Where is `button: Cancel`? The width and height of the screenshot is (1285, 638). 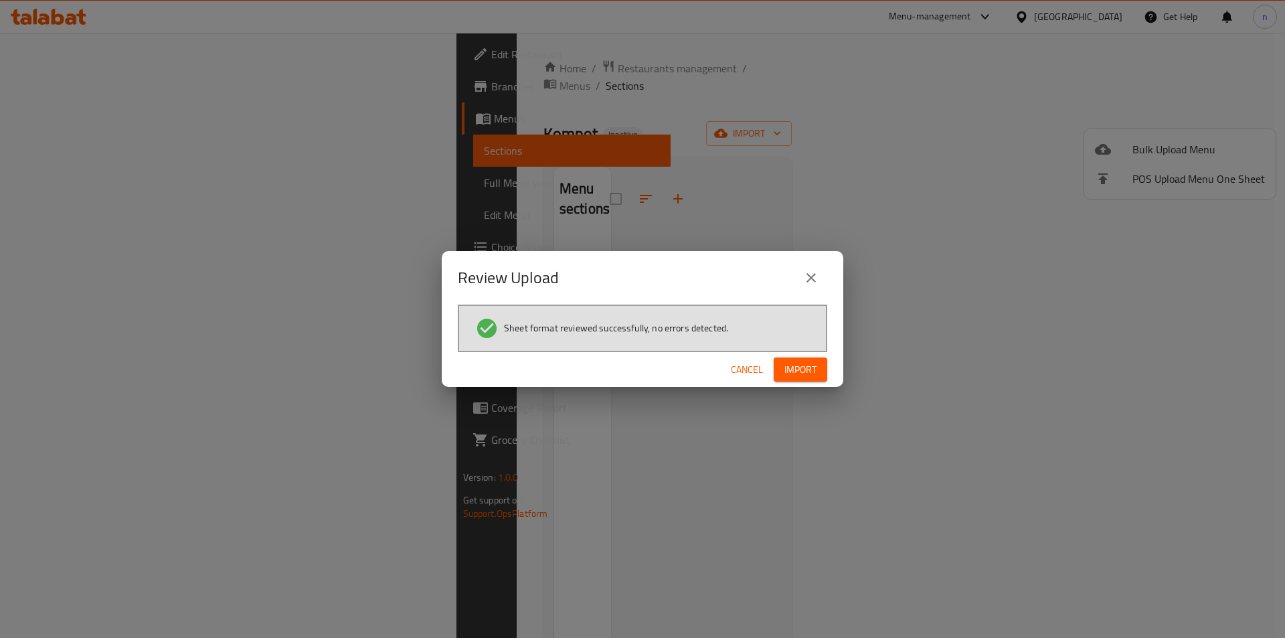 button: Cancel is located at coordinates (747, 370).